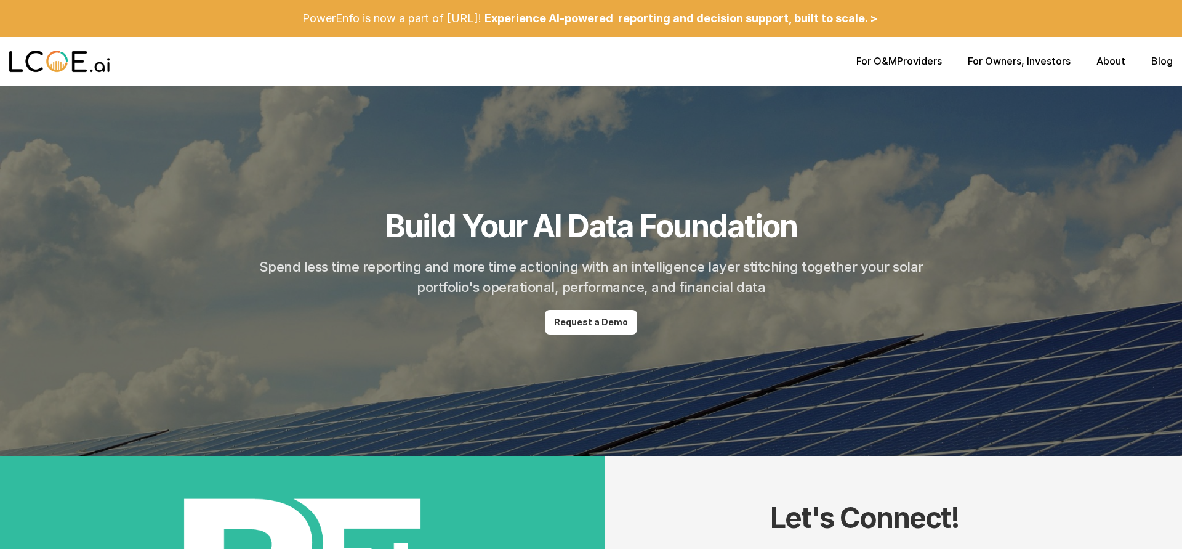  Describe the element at coordinates (1019, 61) in the screenshot. I see `p: , Investors` at that location.